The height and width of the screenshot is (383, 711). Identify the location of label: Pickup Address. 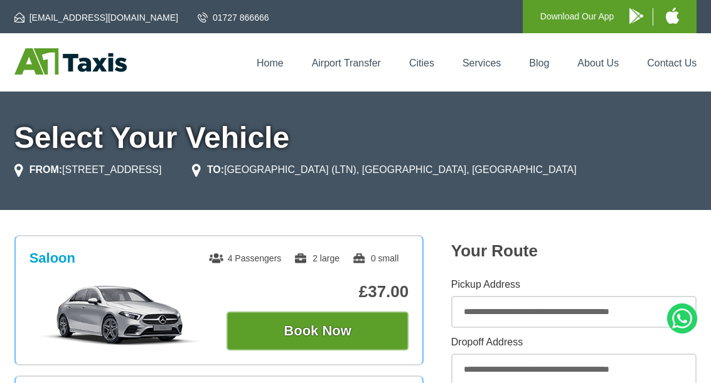
(574, 285).